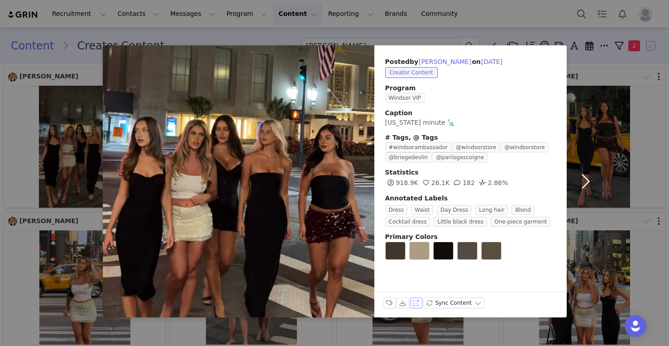  What do you see at coordinates (460, 157) in the screenshot?
I see `span: @pariisgascoigne` at bounding box center [460, 157].